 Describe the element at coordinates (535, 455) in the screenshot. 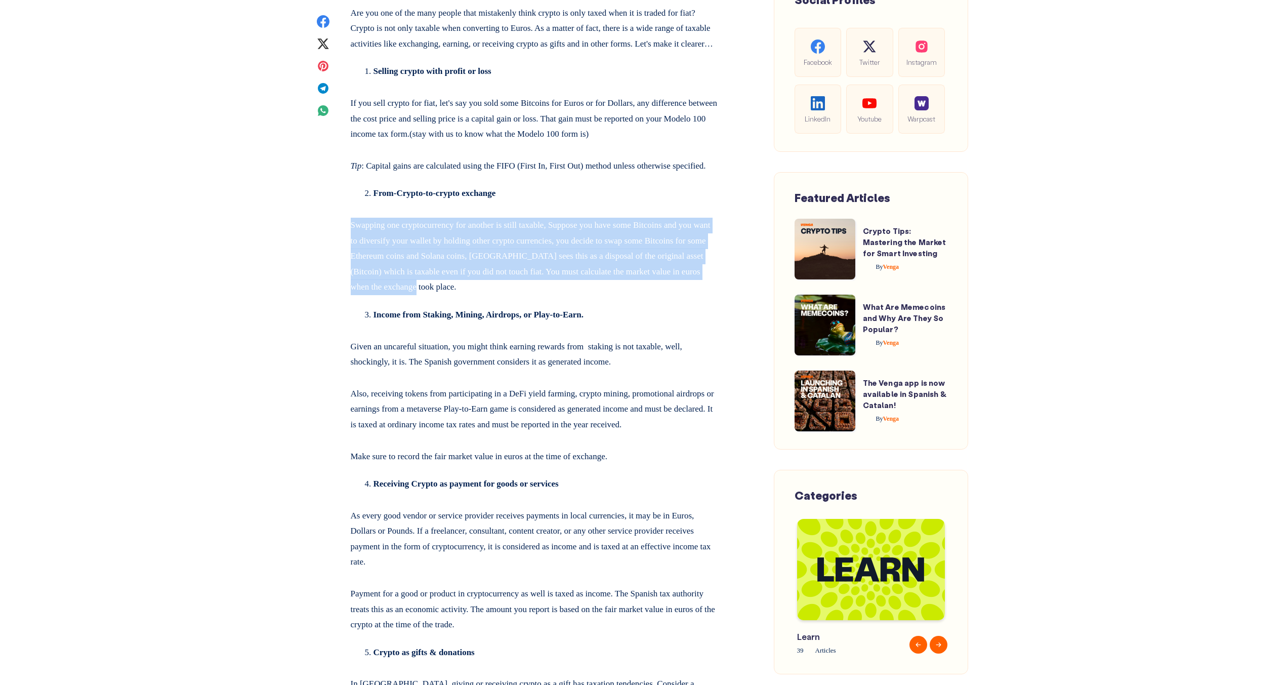

I see `p: Make sure to record the fair market value in euros at the time of exchange.` at that location.